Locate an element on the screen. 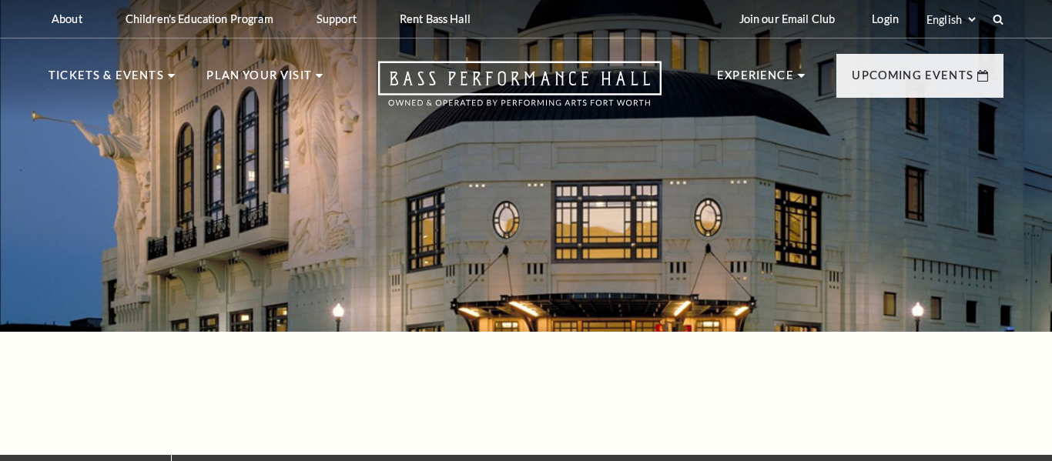 This screenshot has width=1052, height=461. p: Rent Bass Hall is located at coordinates (435, 18).